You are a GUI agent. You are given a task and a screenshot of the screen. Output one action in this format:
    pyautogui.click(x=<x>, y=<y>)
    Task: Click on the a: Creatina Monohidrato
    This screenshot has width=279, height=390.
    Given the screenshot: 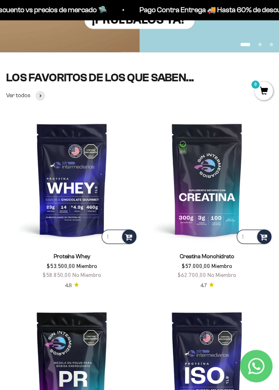 What is the action you would take?
    pyautogui.click(x=207, y=256)
    